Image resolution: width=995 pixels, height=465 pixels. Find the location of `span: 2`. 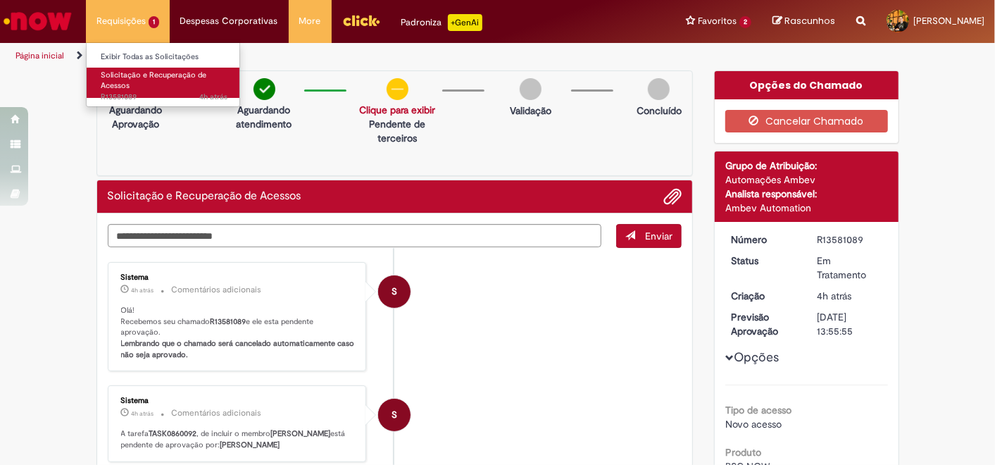

span: 2 is located at coordinates (745, 22).